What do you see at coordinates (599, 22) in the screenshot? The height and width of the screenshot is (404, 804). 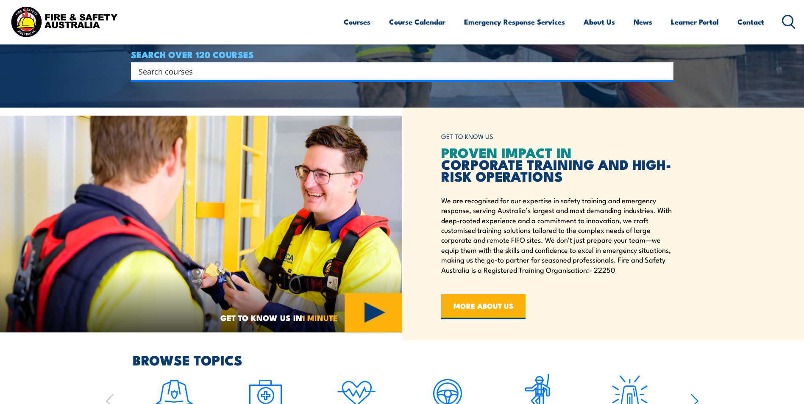 I see `a: About Us` at bounding box center [599, 22].